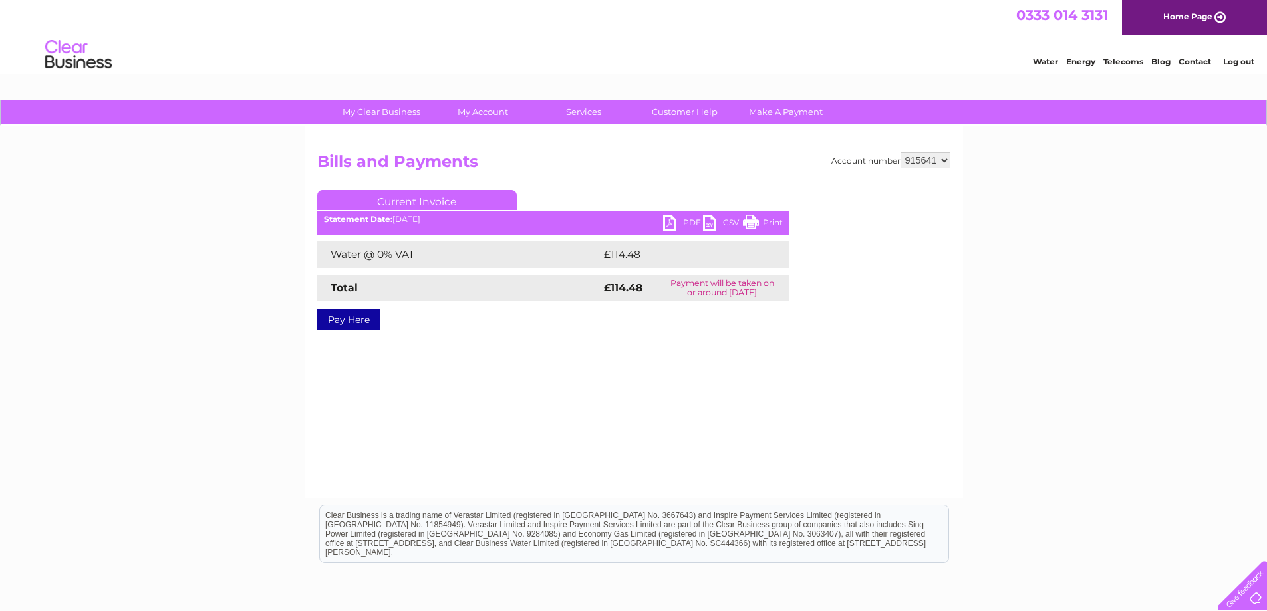  Describe the element at coordinates (583, 112) in the screenshot. I see `a: Services` at that location.